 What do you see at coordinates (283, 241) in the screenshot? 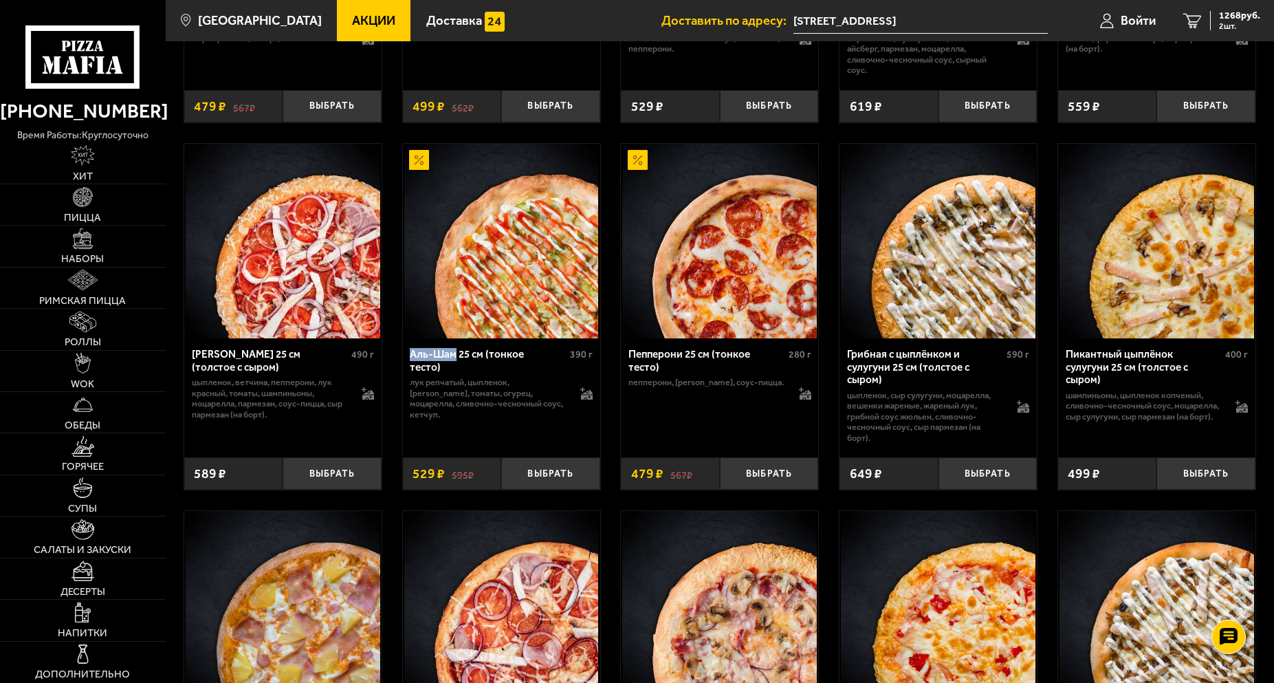
I see `img: Петровская 25 см (толстое с сыром)` at bounding box center [283, 241].